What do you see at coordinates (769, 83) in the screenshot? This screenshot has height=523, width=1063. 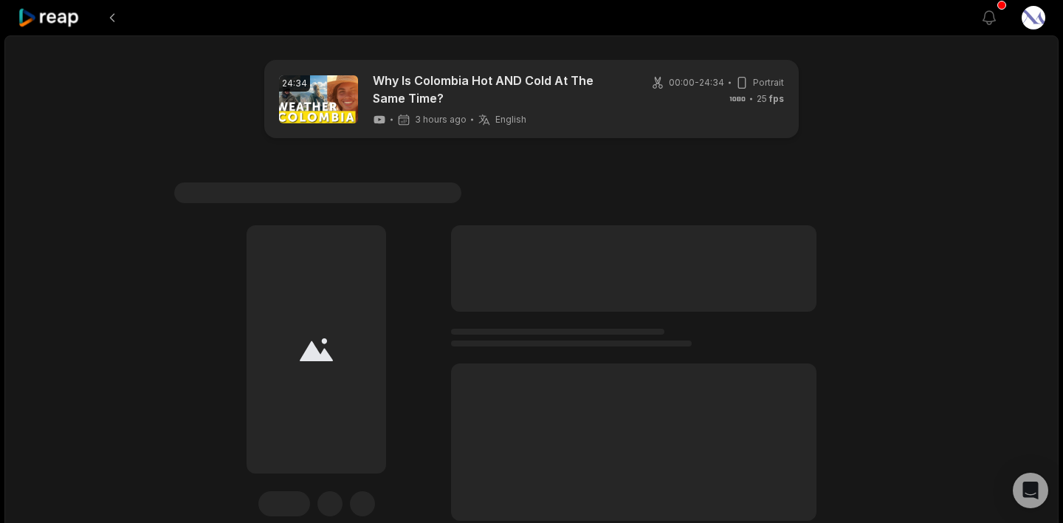 I see `span: Portrait` at bounding box center [769, 83].